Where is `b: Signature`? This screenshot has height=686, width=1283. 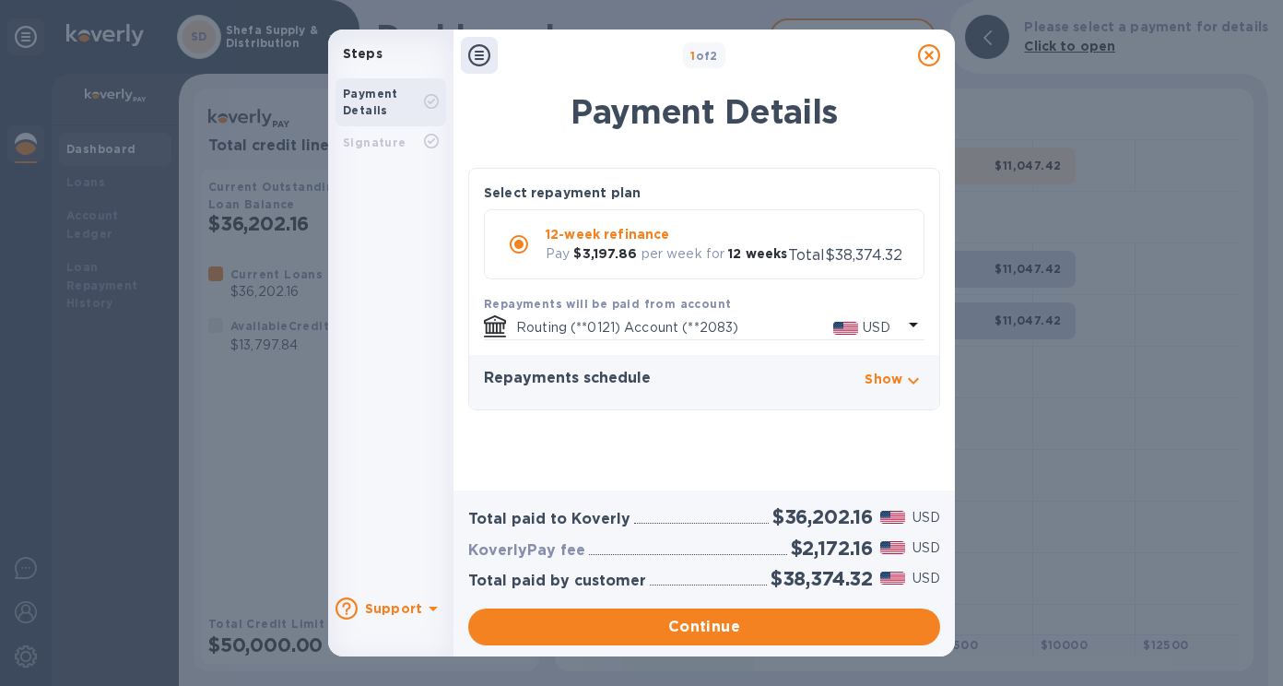 b: Signature is located at coordinates (374, 142).